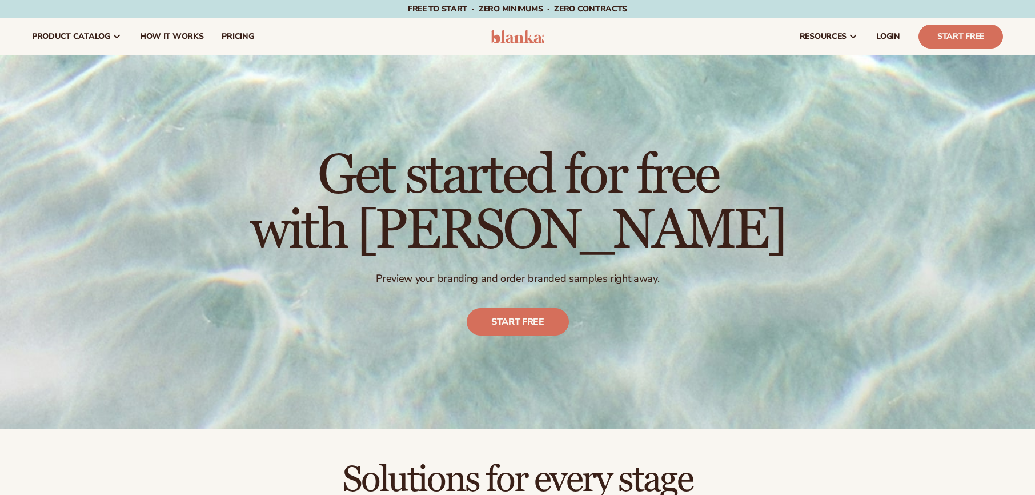  What do you see at coordinates (517, 9) in the screenshot?
I see `span: Free to start · ZERO minimums · ZERO contracts` at bounding box center [517, 9].